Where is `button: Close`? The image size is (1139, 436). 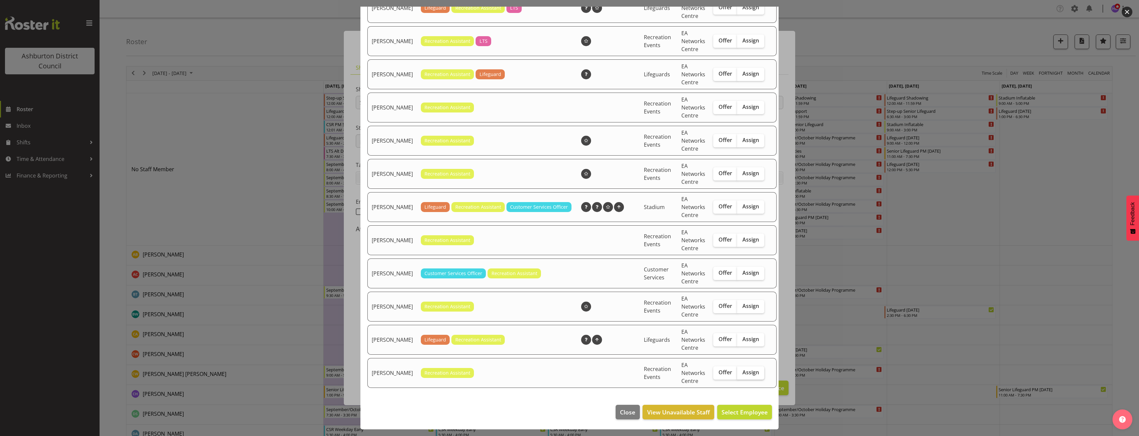 button: Close is located at coordinates (628, 412).